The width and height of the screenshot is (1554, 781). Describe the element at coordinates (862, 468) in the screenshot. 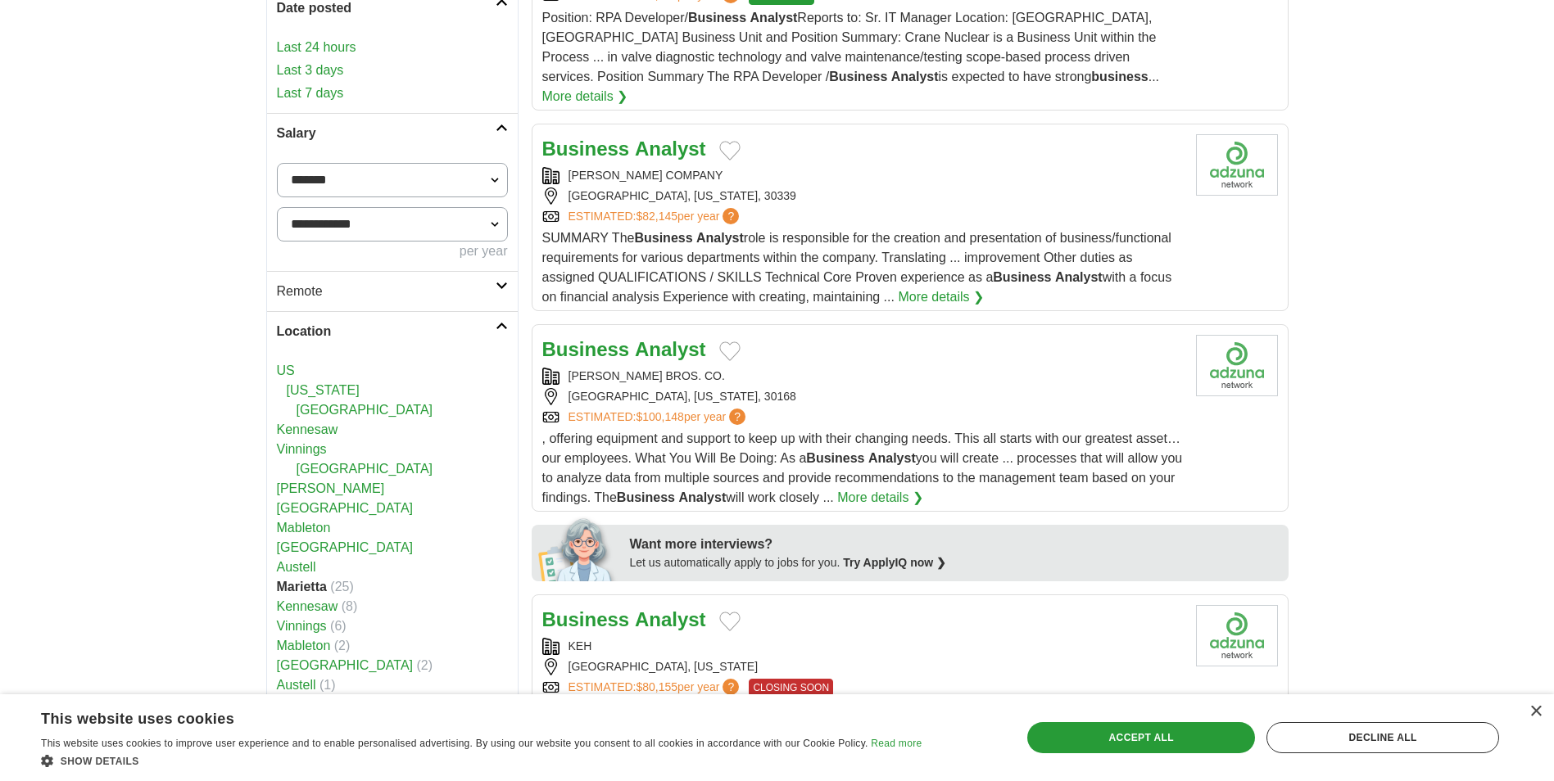

I see `span: , offering equipment and support to keep up with their changing needs. This all starts with our g...` at that location.